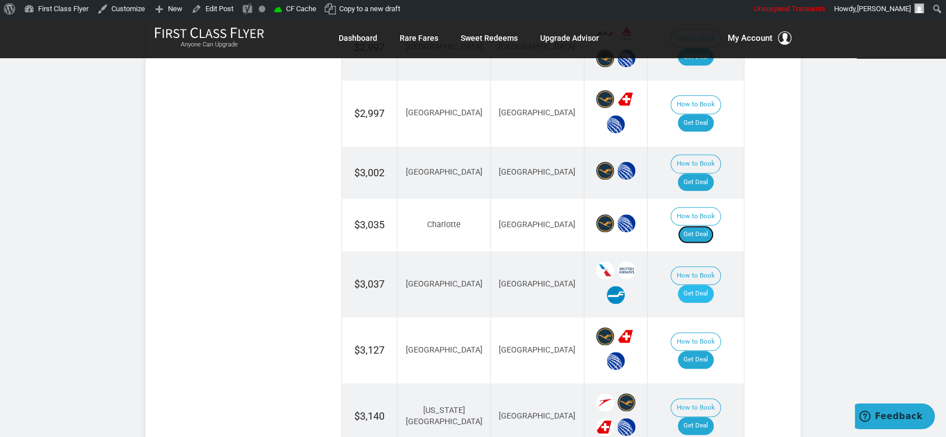 The height and width of the screenshot is (437, 946). Describe the element at coordinates (616, 295) in the screenshot. I see `span: Finnair` at that location.